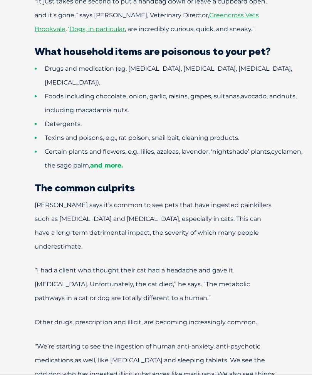  I want to click on span: Foods including chocolate, onion, garlic, raisins, grapes, sultanas,, so click(142, 96).